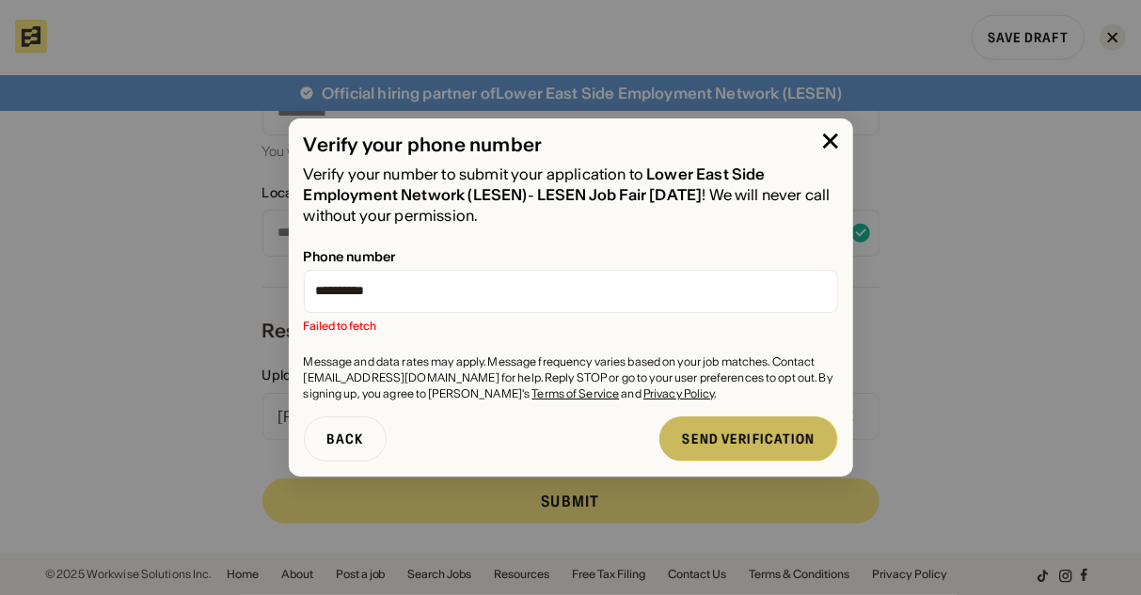  Describe the element at coordinates (571, 195) in the screenshot. I see `div: Verify your number to submit your application to - ! We will never call without your permission.` at that location.